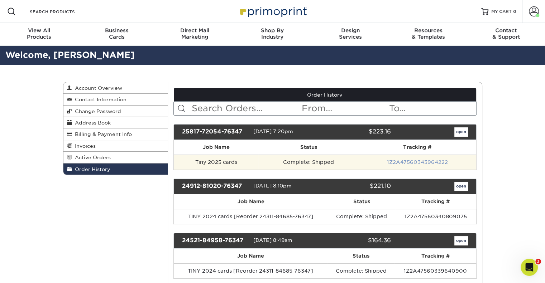 The image size is (545, 283). Describe the element at coordinates (64, 11) in the screenshot. I see `input: SEARCH PRODUCTS.....` at that location.